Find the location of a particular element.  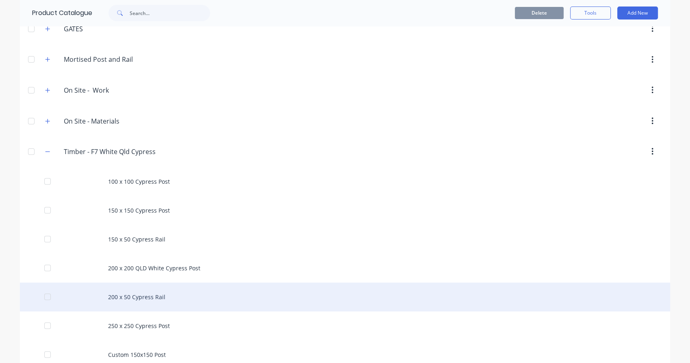

div: 100 x 100 Cypress Post is located at coordinates (345, 181).